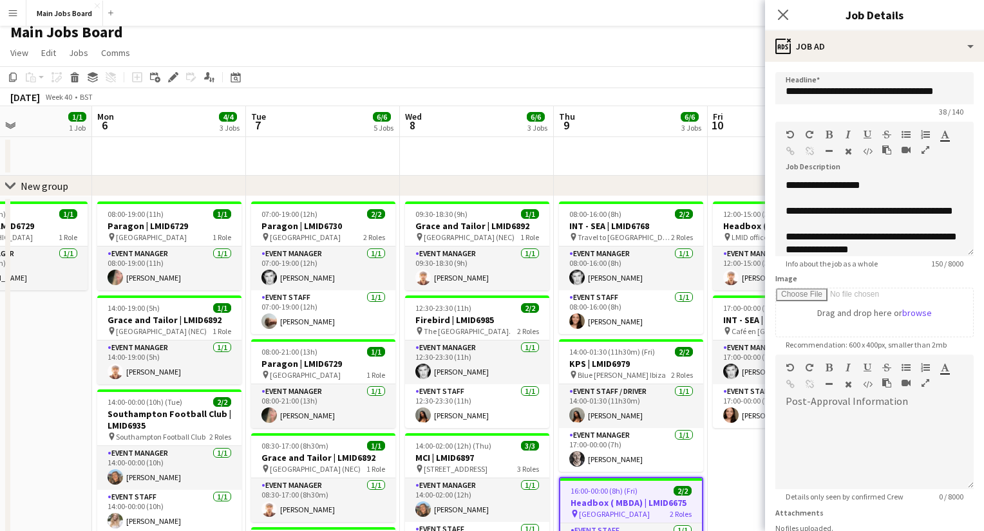  Describe the element at coordinates (48, 53) in the screenshot. I see `a: Edit` at that location.